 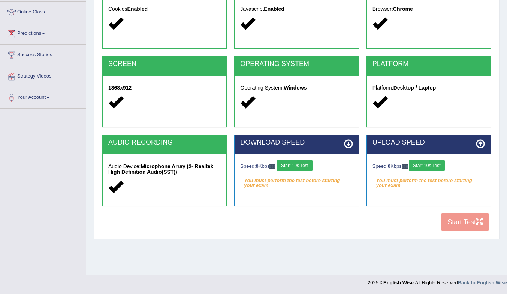 What do you see at coordinates (43, 33) in the screenshot?
I see `a: Predictions` at bounding box center [43, 33].